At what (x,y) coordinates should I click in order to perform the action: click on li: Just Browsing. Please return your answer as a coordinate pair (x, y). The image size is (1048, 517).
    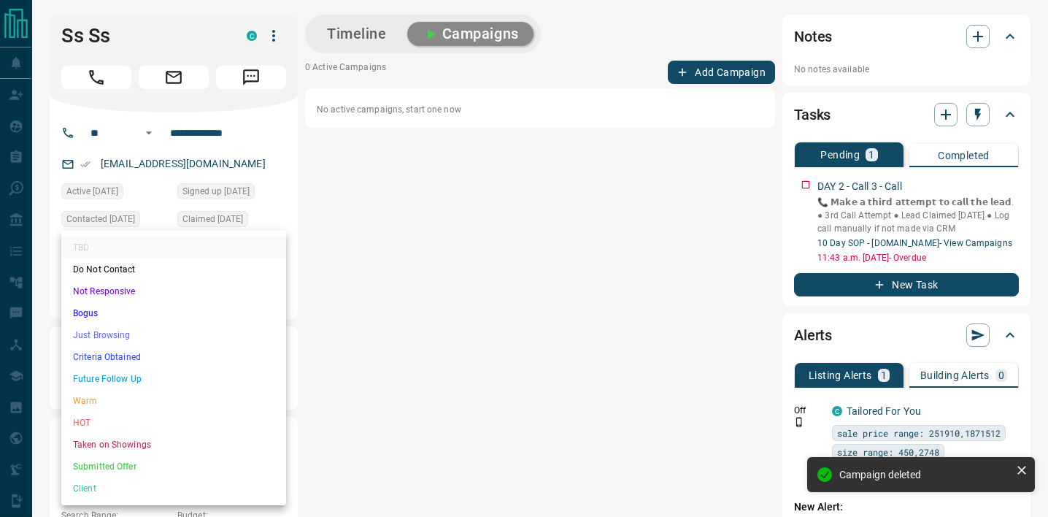
    Looking at the image, I should click on (174, 335).